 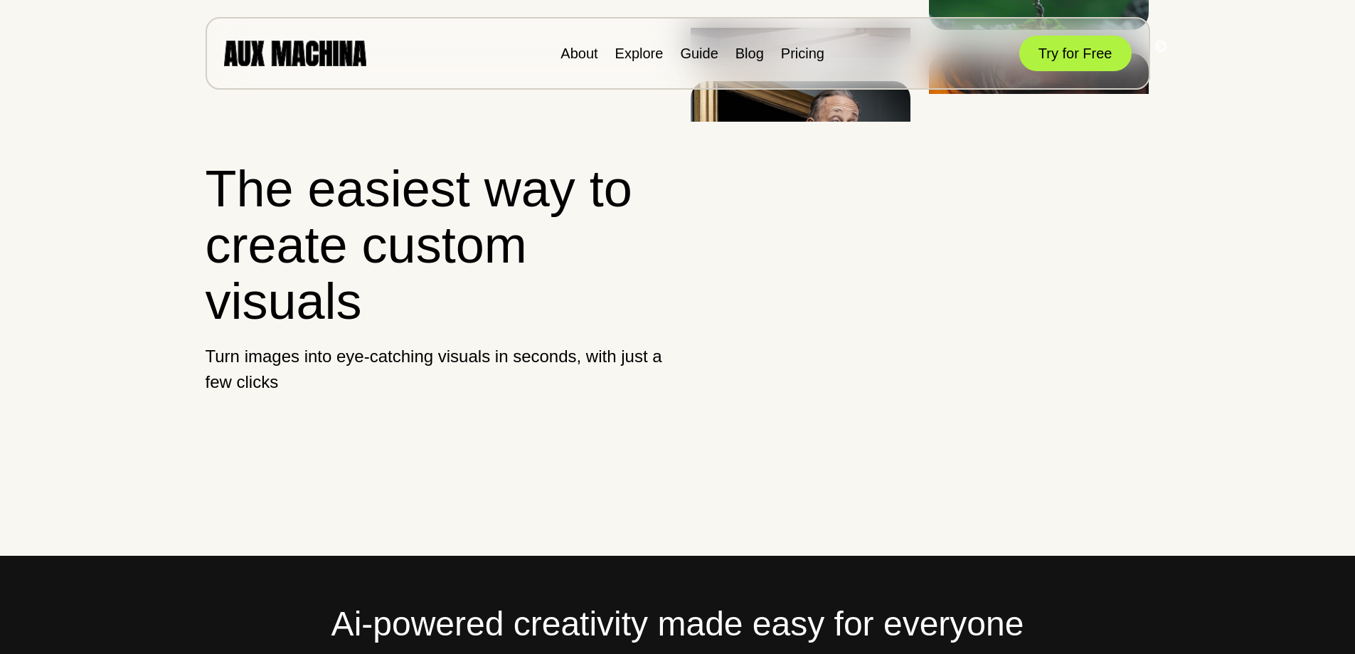 What do you see at coordinates (435, 245) in the screenshot?
I see `h1: The easiest way to create custom visuals` at bounding box center [435, 245].